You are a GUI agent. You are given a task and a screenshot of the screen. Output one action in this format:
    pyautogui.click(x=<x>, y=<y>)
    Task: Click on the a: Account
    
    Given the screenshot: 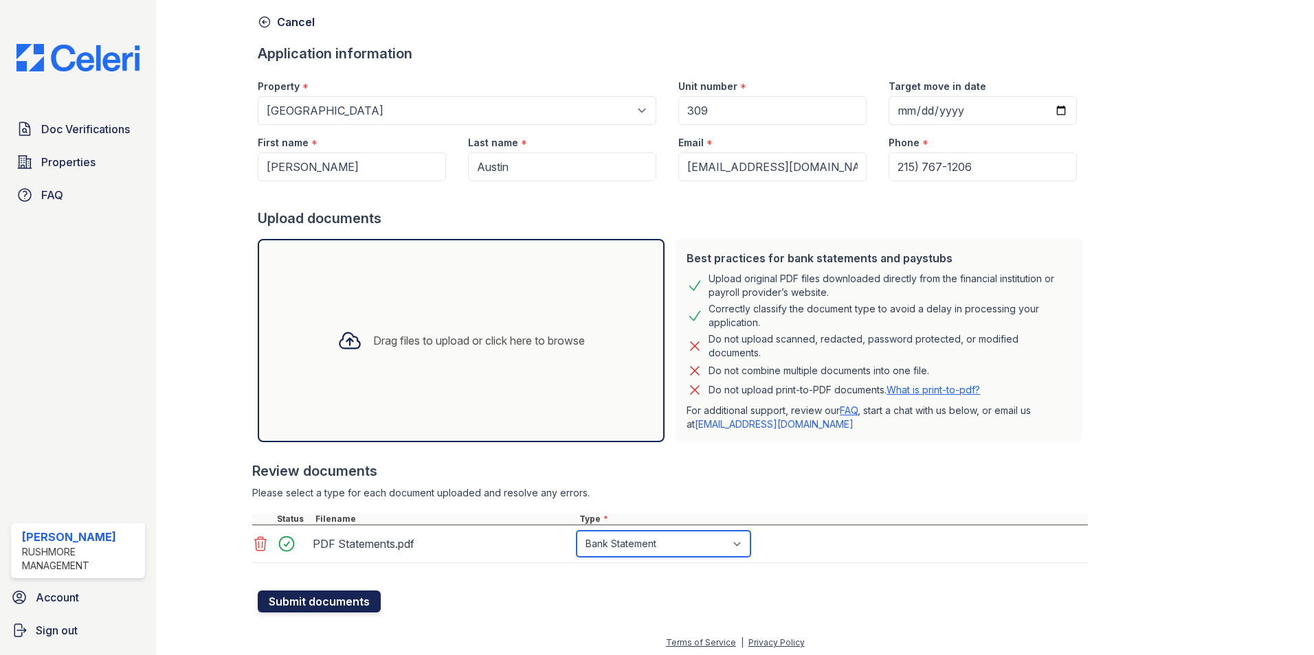 What is the action you would take?
    pyautogui.click(x=78, y=598)
    